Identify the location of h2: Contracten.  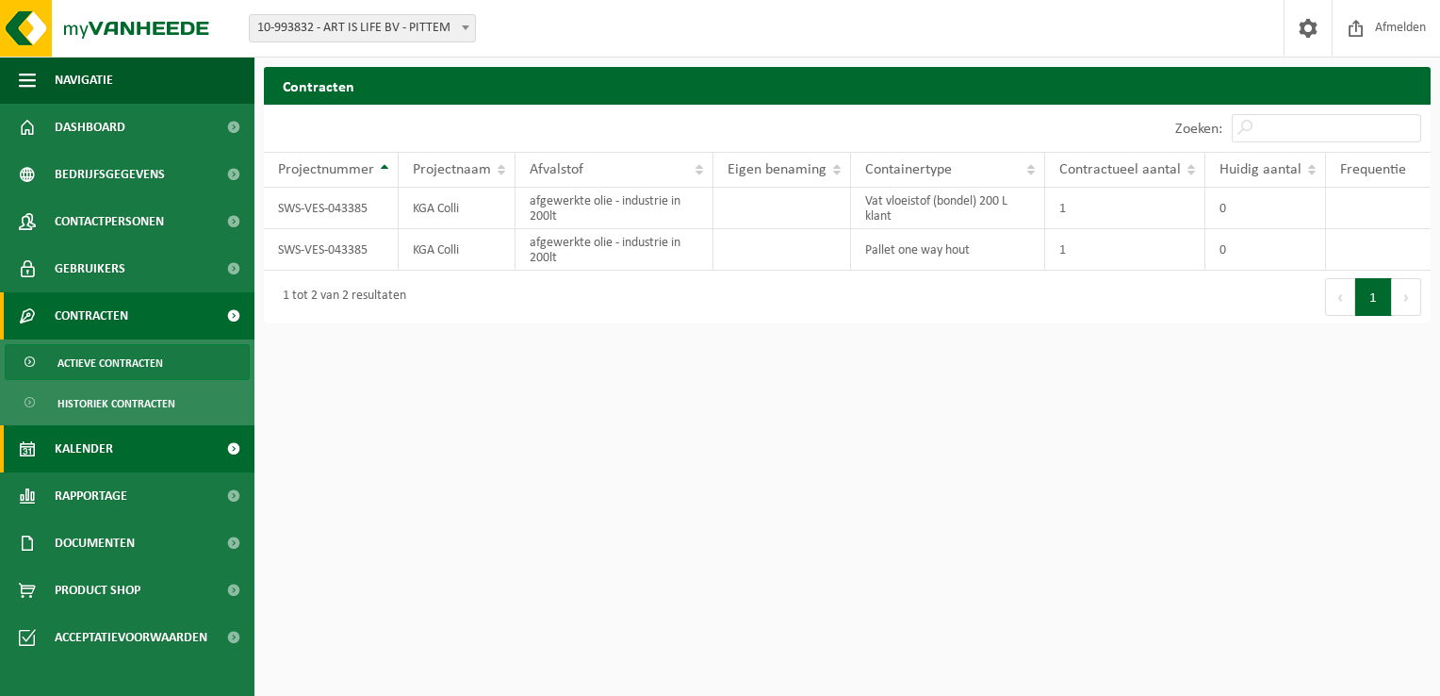
(847, 85).